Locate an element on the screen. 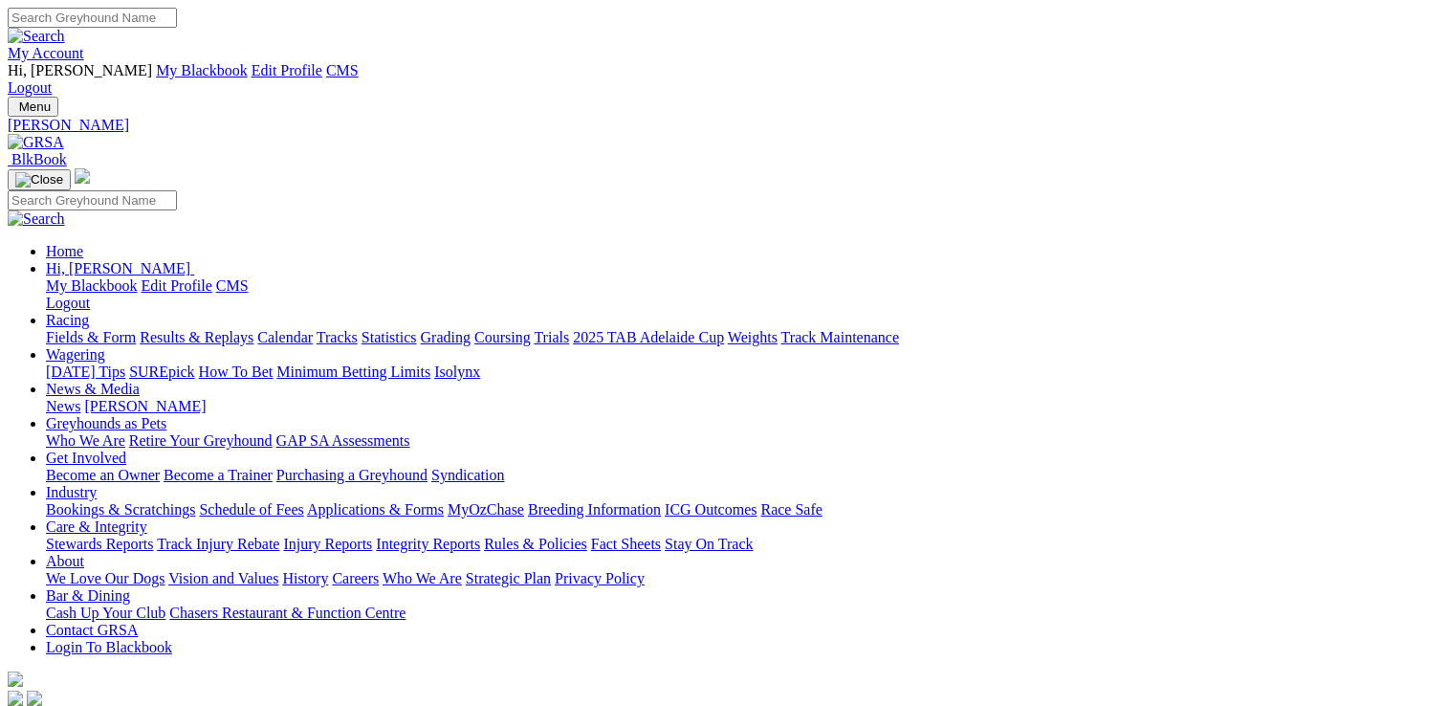 The height and width of the screenshot is (706, 1447). a: Injury Reports is located at coordinates (327, 543).